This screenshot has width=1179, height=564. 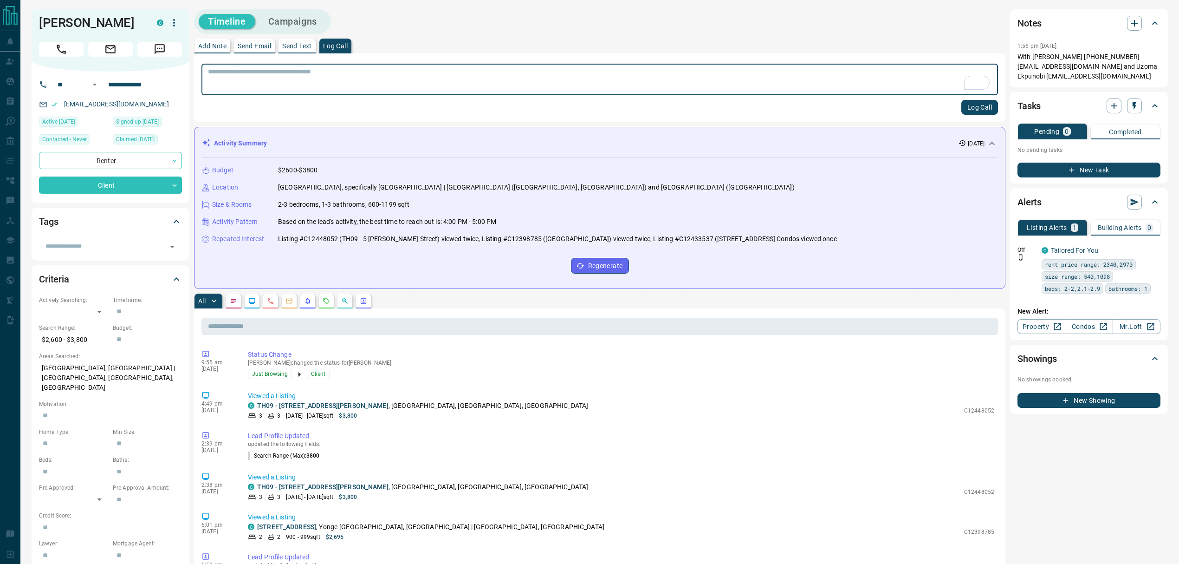 I want to click on p: Repeated Interest, so click(x=238, y=239).